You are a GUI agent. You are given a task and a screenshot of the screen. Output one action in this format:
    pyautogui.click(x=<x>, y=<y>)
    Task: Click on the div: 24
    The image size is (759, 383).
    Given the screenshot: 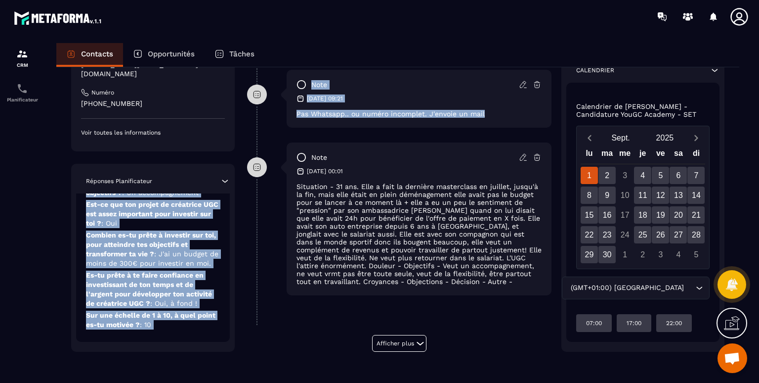 What is the action you would take?
    pyautogui.click(x=625, y=234)
    